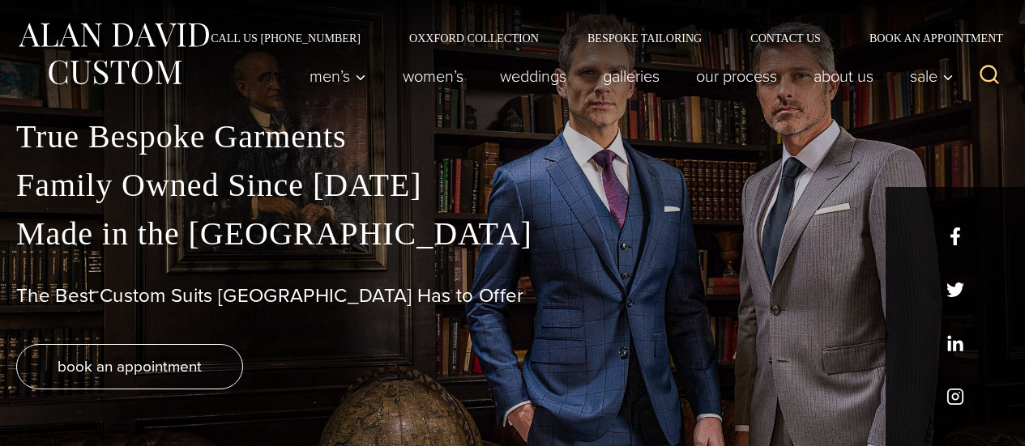 The image size is (1025, 446). What do you see at coordinates (130, 367) in the screenshot?
I see `a: book an appointment` at bounding box center [130, 367].